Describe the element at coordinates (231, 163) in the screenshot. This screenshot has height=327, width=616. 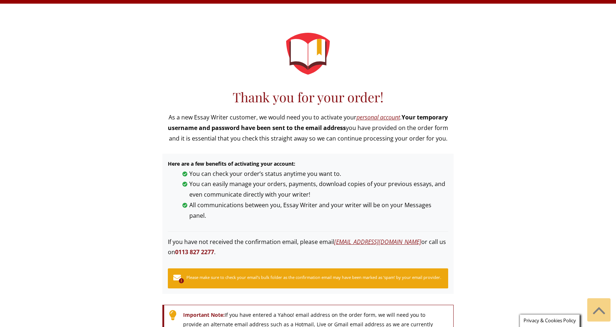
I see `b: Here are a few benefits of activating your account:` at that location.